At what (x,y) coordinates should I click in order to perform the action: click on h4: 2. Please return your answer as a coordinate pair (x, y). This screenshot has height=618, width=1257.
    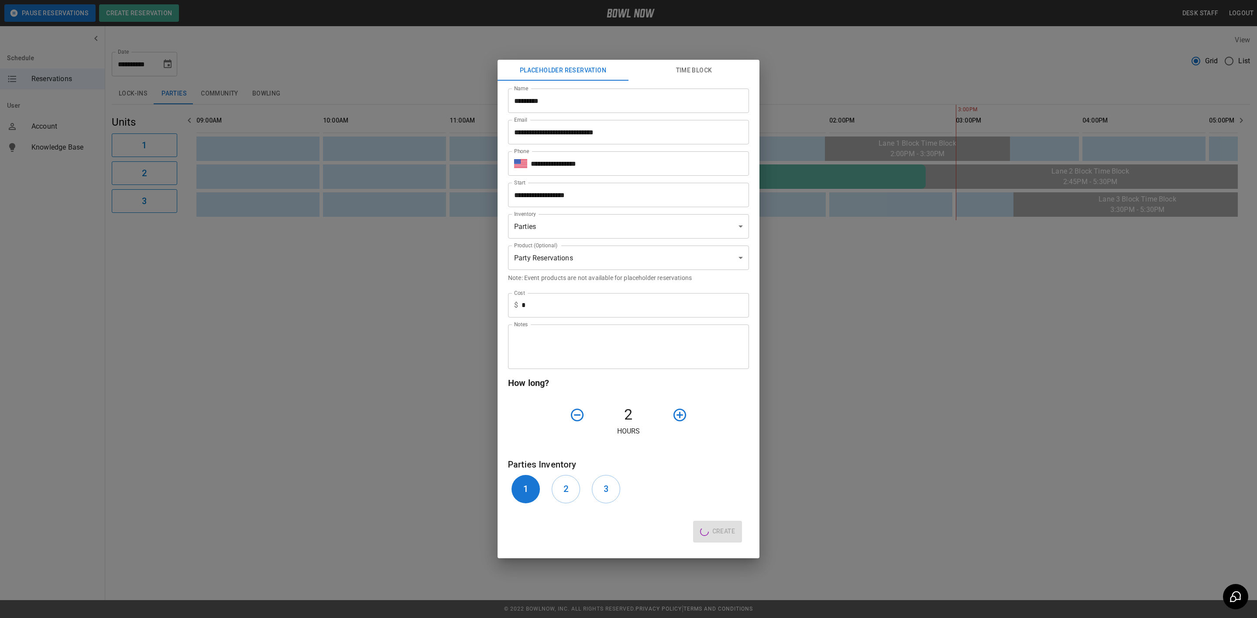
    Looking at the image, I should click on (628, 415).